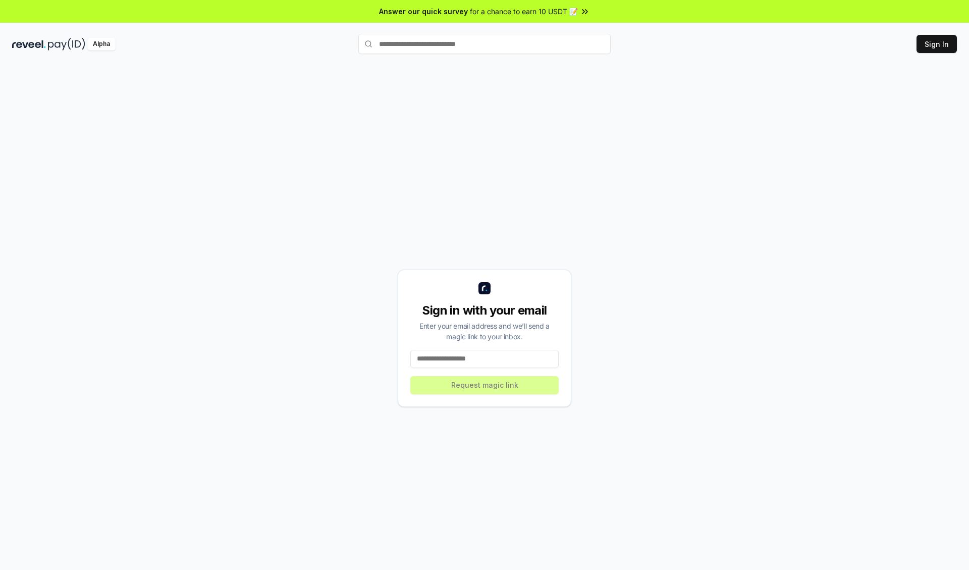 The width and height of the screenshot is (969, 570). I want to click on div: Alpha, so click(101, 44).